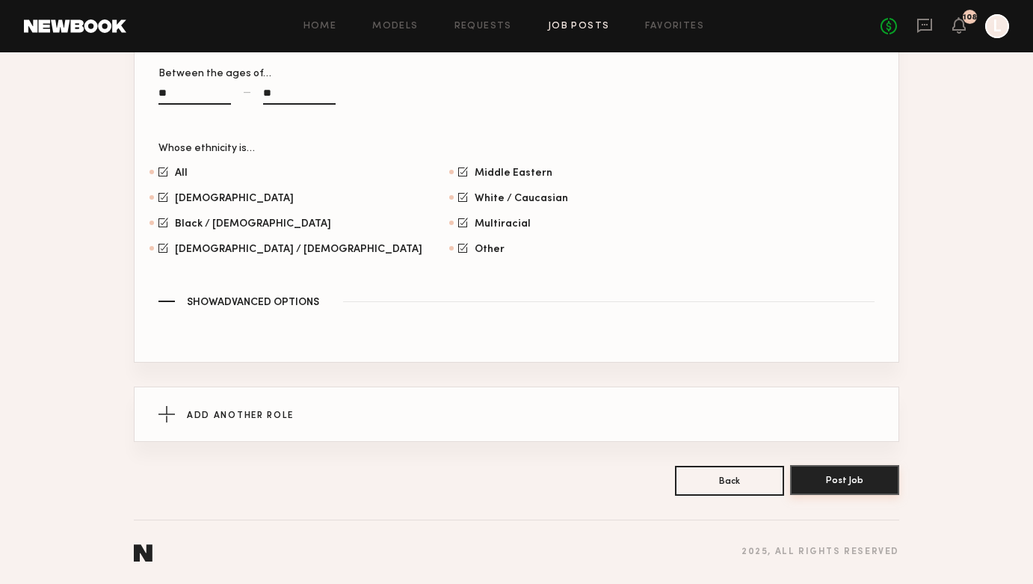 The height and width of the screenshot is (584, 1033). I want to click on span: Middle Eastern, so click(513, 173).